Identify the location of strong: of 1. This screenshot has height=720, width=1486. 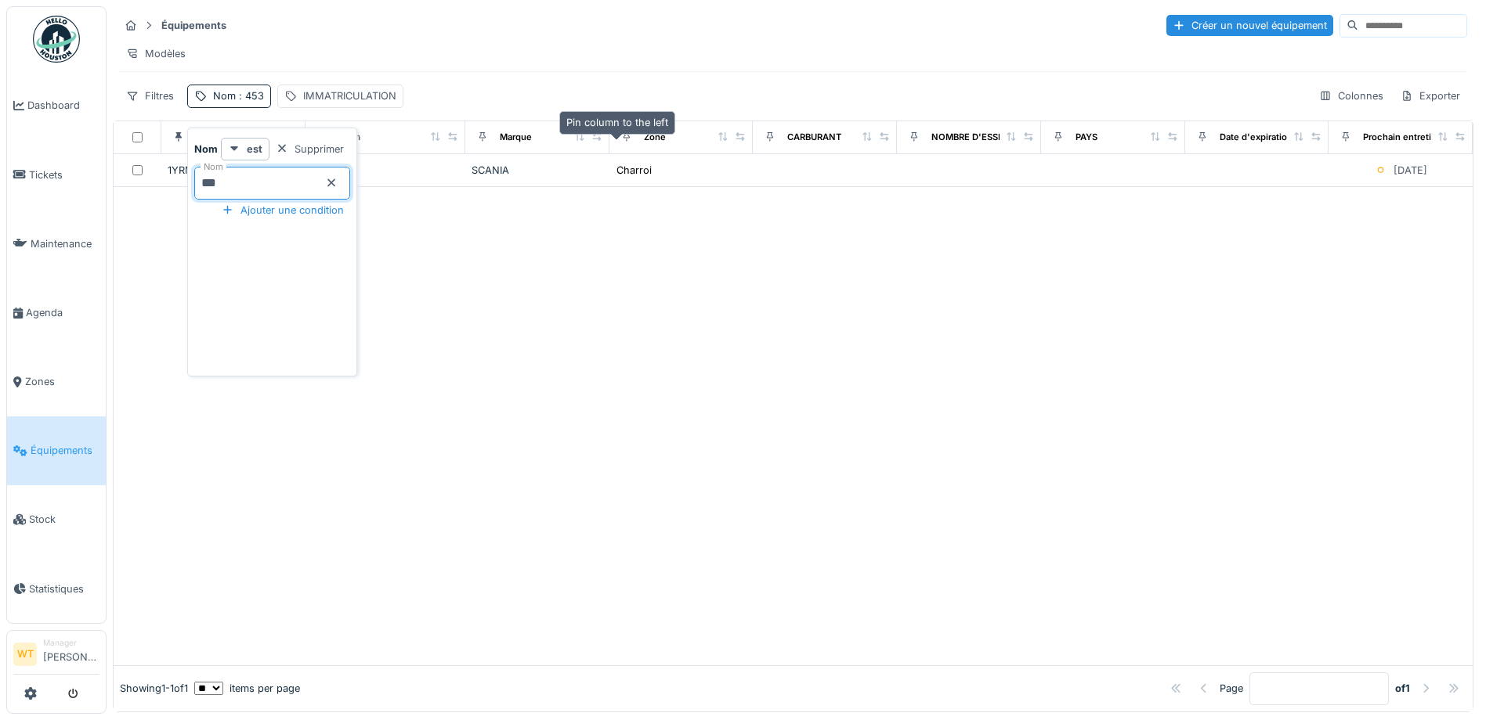
(1402, 688).